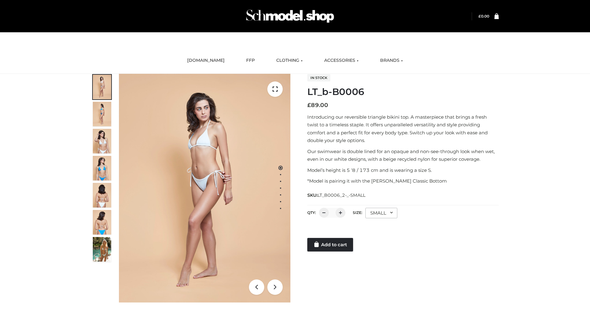 The image size is (590, 332). I want to click on div: SMALL, so click(382, 213).